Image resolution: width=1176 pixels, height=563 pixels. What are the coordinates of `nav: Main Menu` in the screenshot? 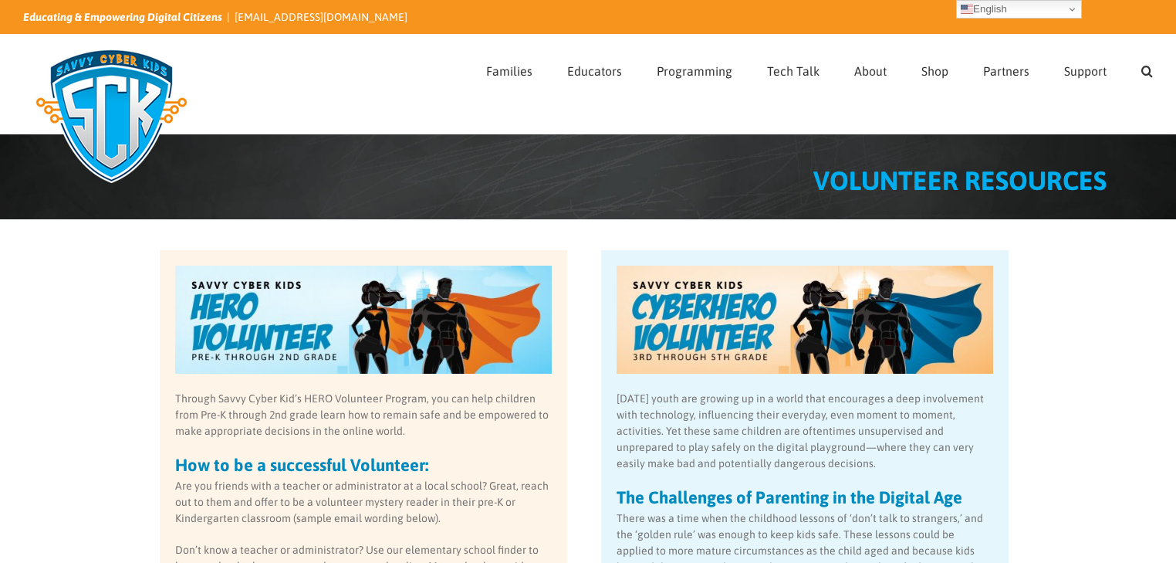 It's located at (820, 69).